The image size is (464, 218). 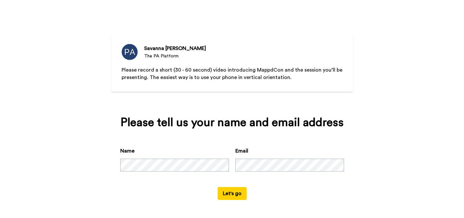 What do you see at coordinates (127, 151) in the screenshot?
I see `label: Name` at bounding box center [127, 151].